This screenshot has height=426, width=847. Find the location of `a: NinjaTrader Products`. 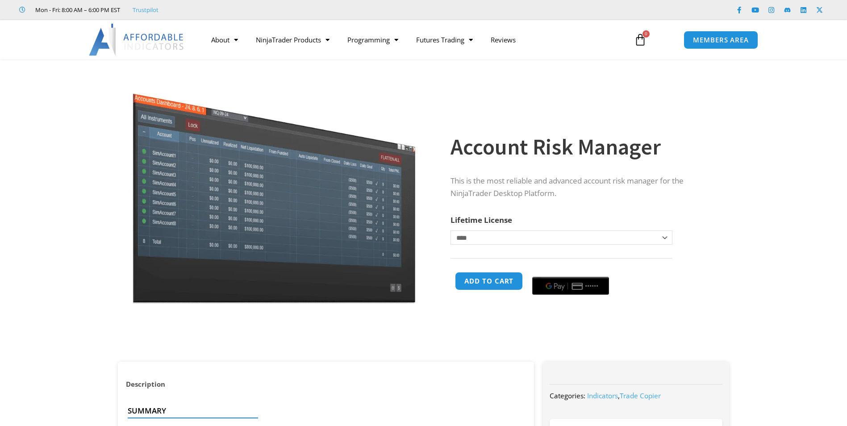

a: NinjaTrader Products is located at coordinates (292, 40).